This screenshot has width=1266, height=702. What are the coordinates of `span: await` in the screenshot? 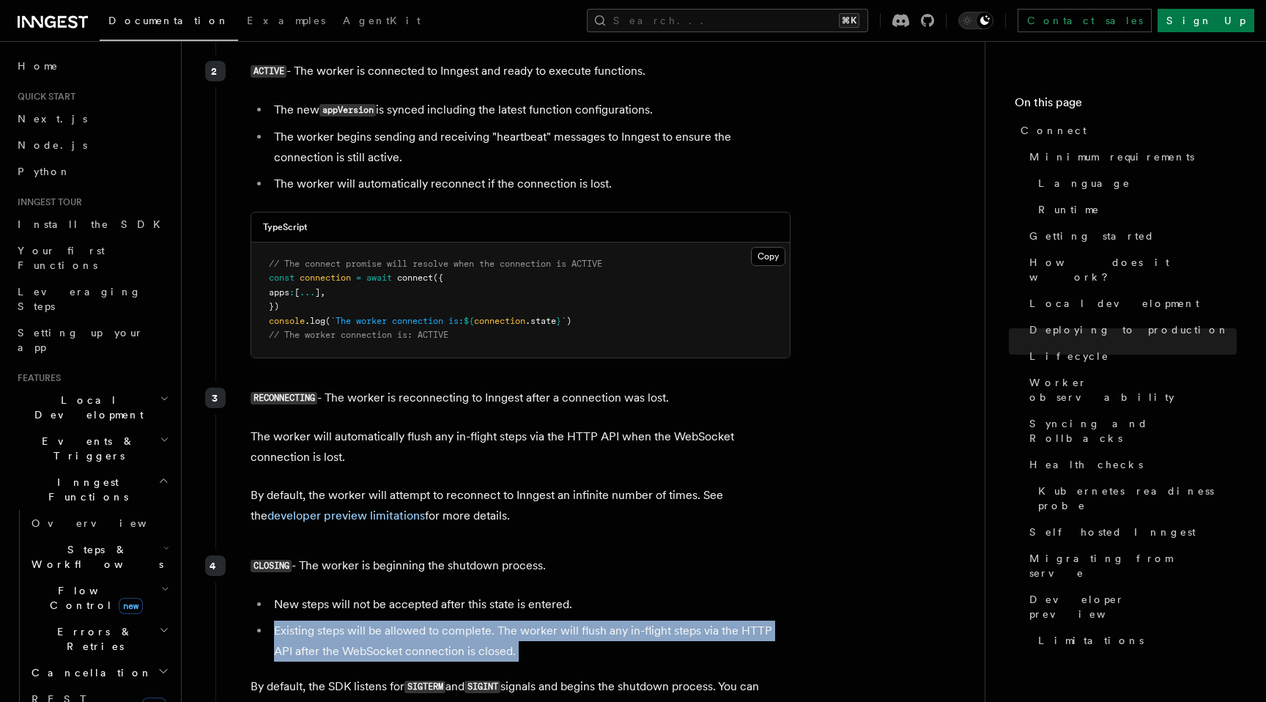 It's located at (379, 278).